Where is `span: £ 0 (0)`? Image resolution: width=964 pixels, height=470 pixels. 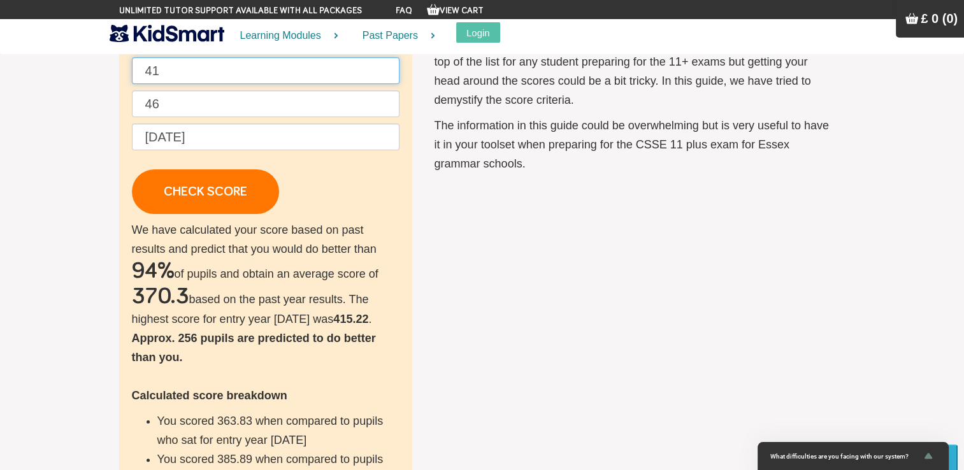 span: £ 0 (0) is located at coordinates (939, 18).